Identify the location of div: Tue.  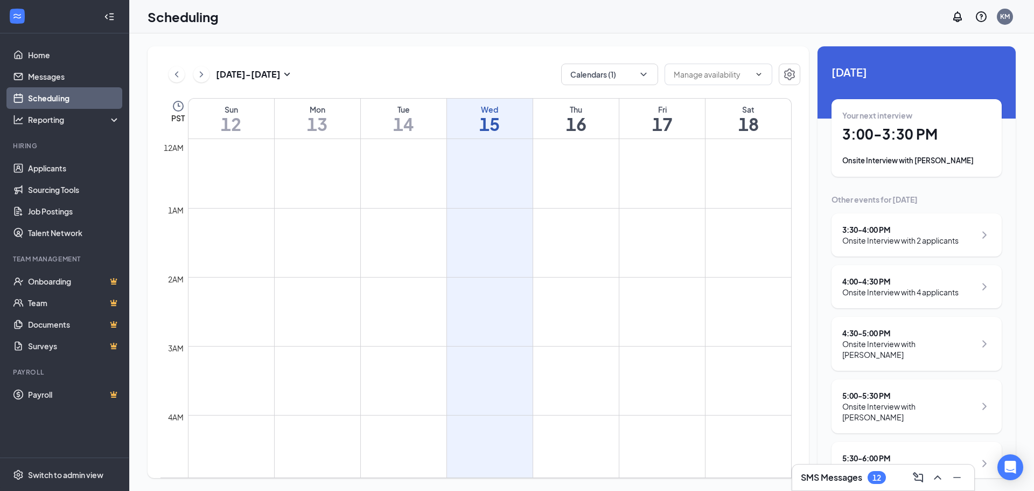
(403, 109).